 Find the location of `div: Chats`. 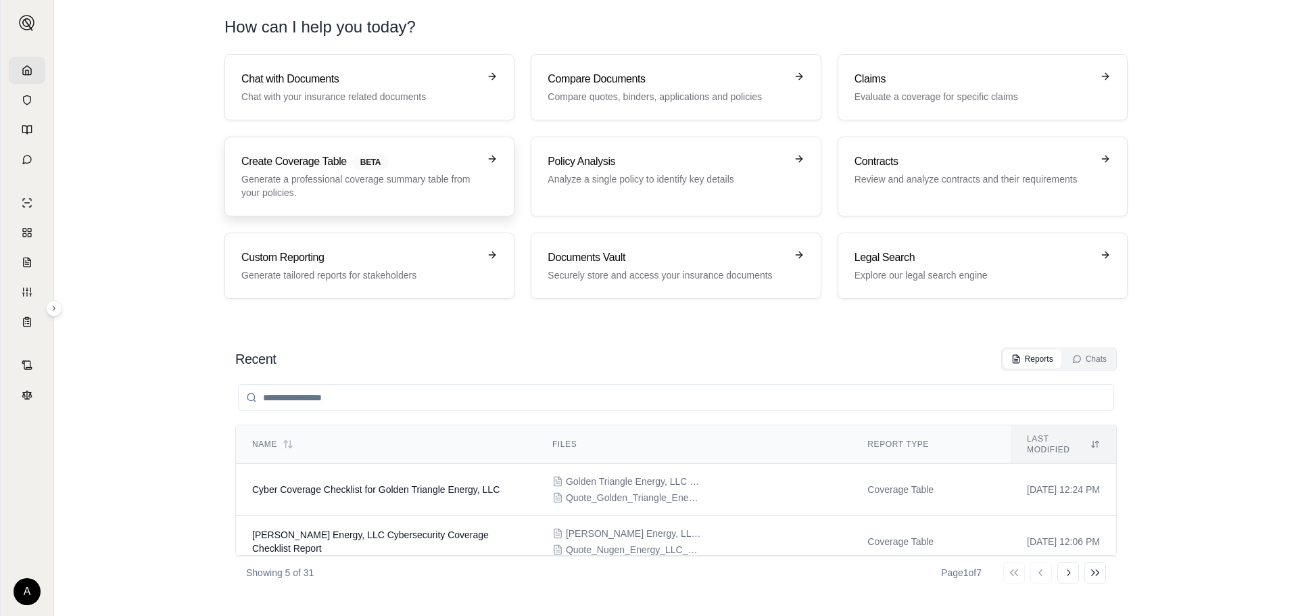

div: Chats is located at coordinates (1089, 359).